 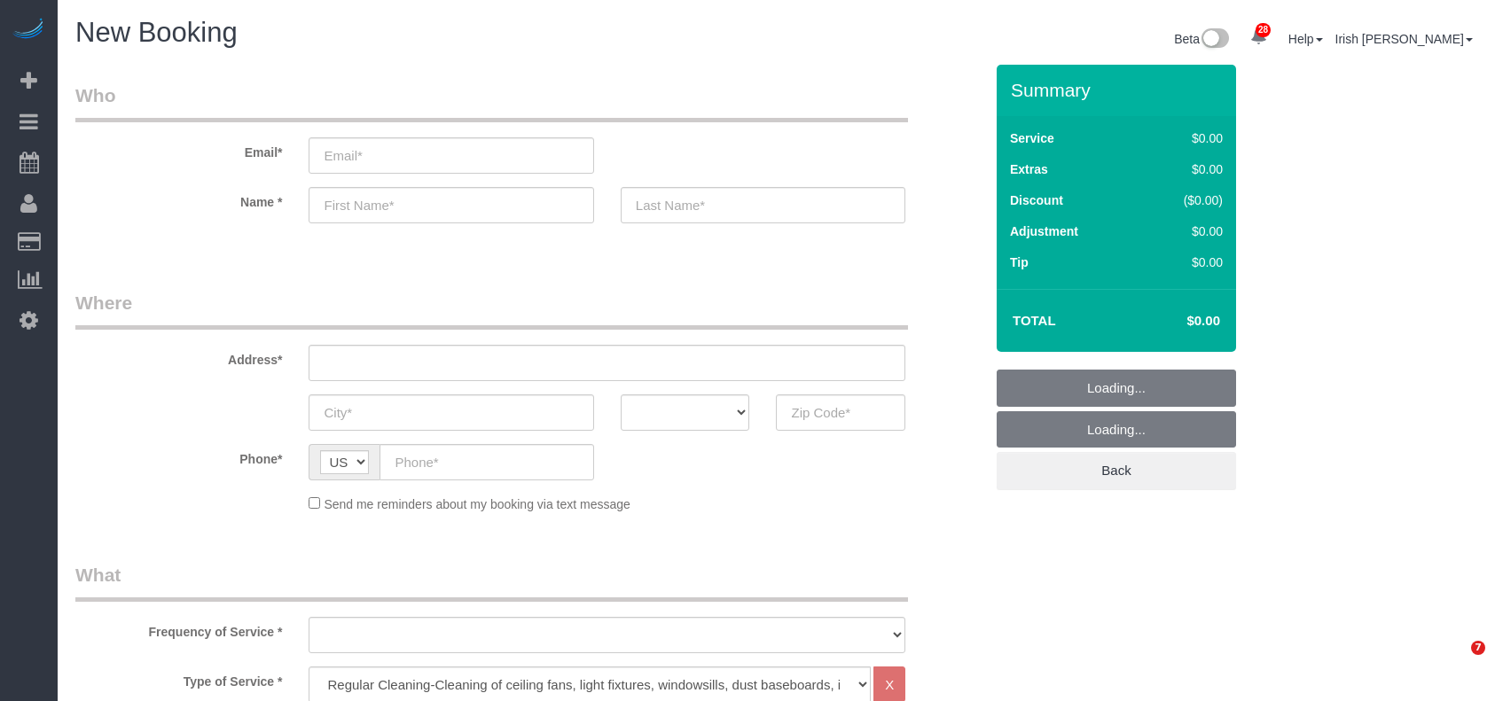 What do you see at coordinates (1029, 169) in the screenshot?
I see `label: Extras` at bounding box center [1029, 169].